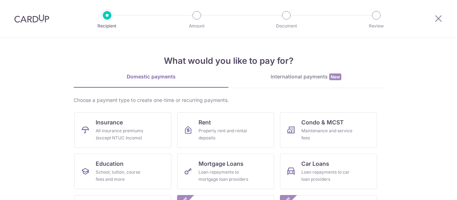  Describe the element at coordinates (121, 176) in the screenshot. I see `div: School, tuition, course fees and more` at that location.